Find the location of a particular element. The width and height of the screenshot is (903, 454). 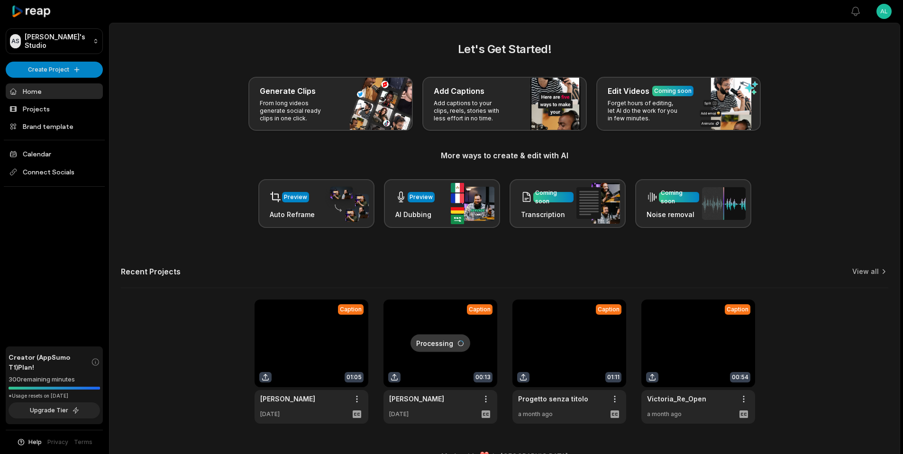

span: Connect Socials is located at coordinates (54, 172).